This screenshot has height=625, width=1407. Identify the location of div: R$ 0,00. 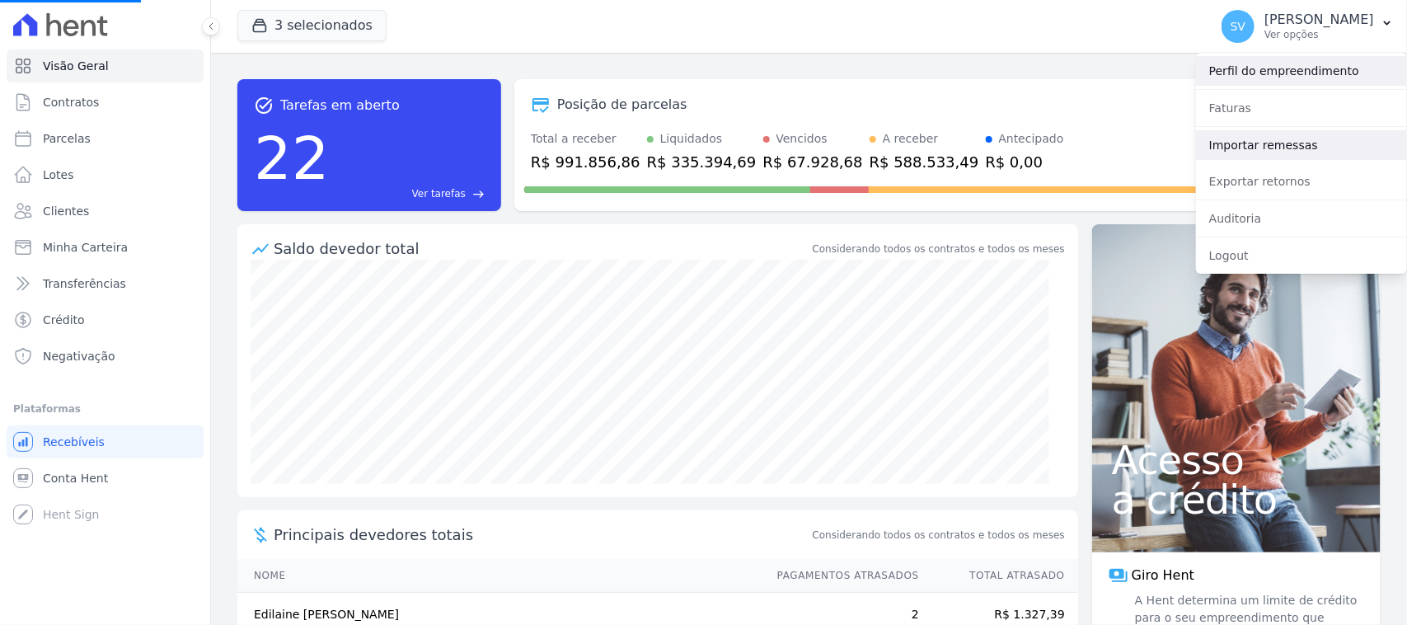
(1025, 162).